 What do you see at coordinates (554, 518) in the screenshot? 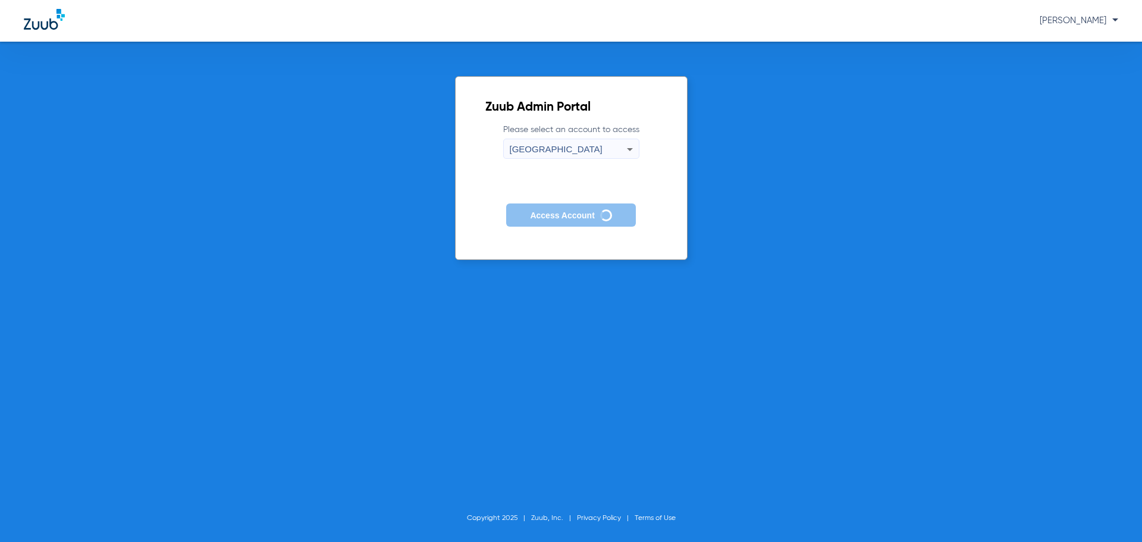
I see `li: Zuub, Inc.` at bounding box center [554, 518].